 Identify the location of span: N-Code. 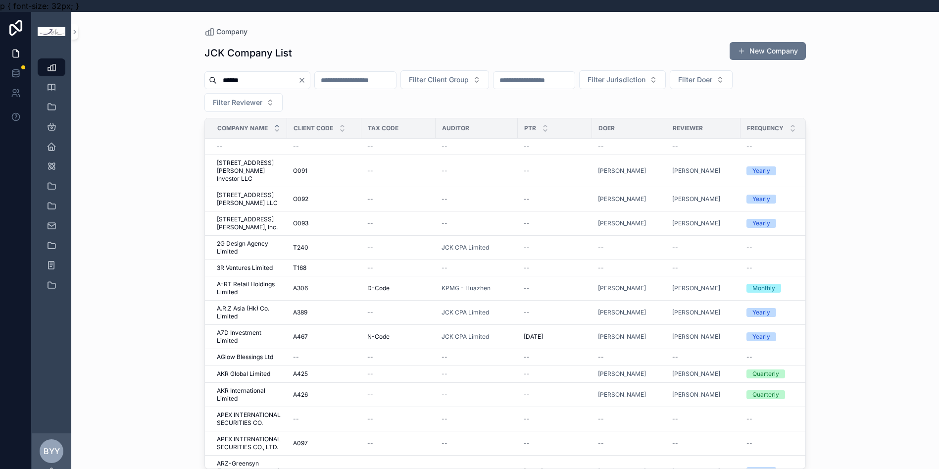
(378, 336).